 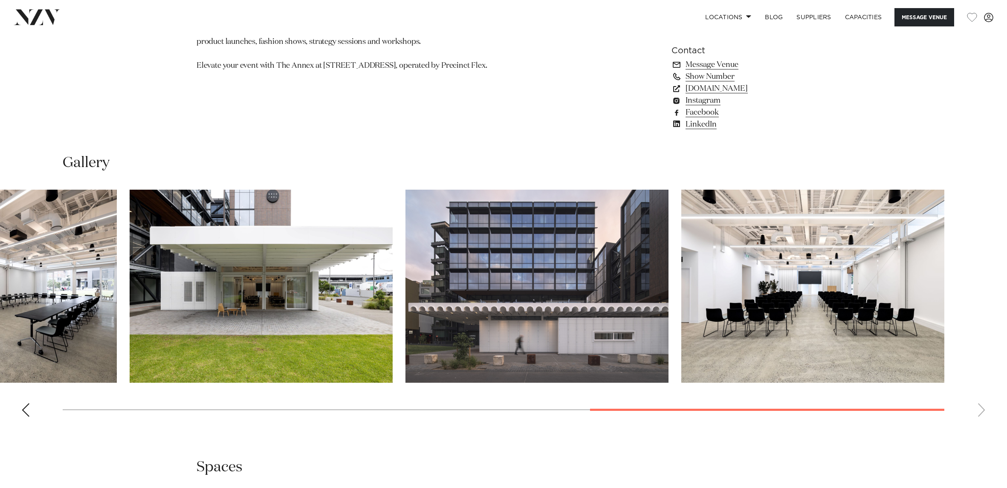 I want to click on h2: Spaces, so click(x=219, y=467).